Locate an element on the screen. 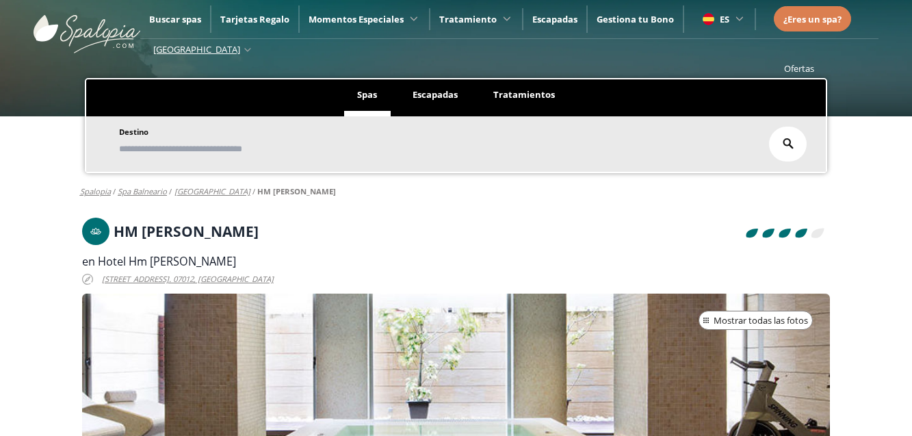 The height and width of the screenshot is (436, 912). a: ¿Eres un spa? is located at coordinates (813, 19).